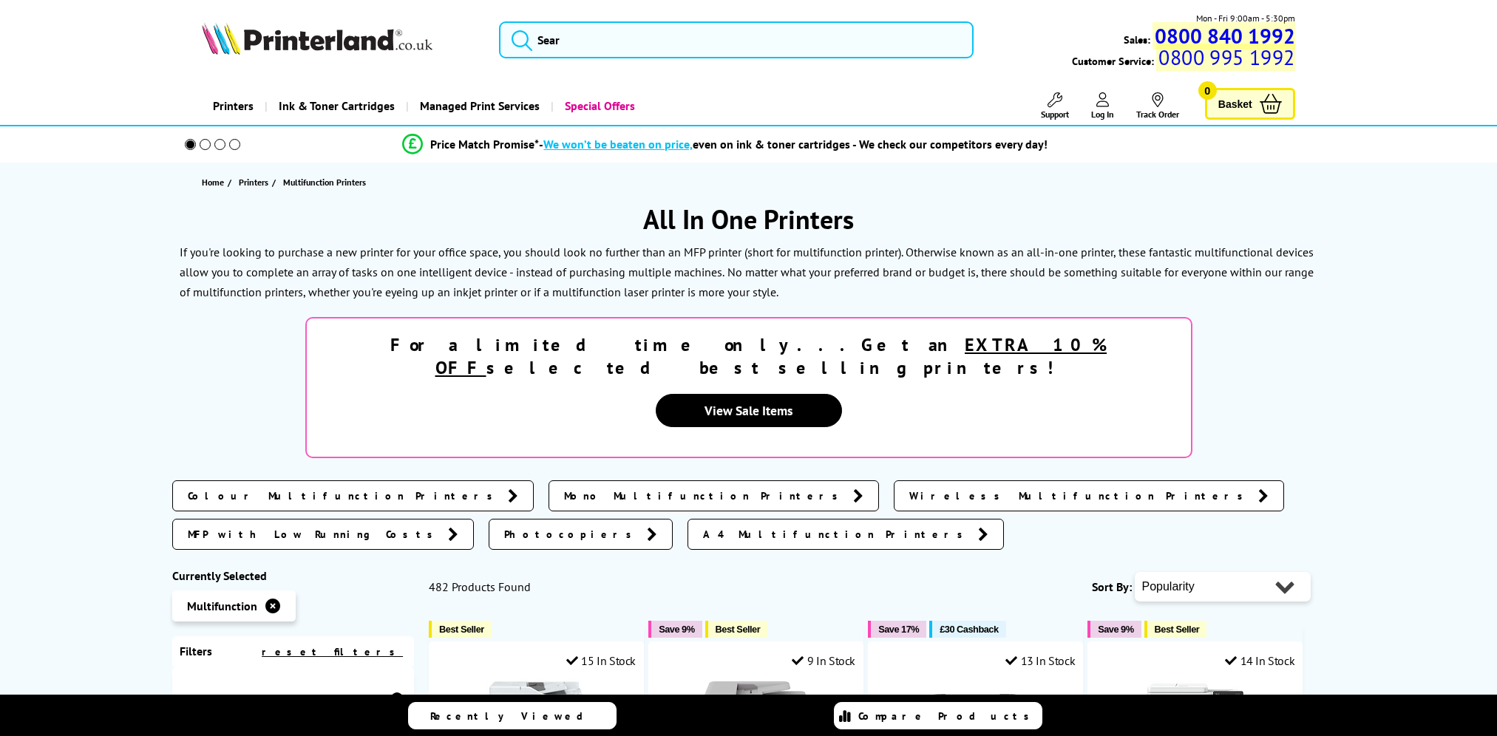 This screenshot has height=736, width=1497. I want to click on a: Track Order, so click(1158, 106).